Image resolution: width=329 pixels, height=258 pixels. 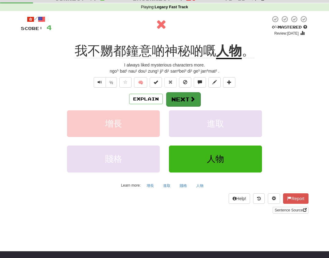 What do you see at coordinates (32, 28) in the screenshot?
I see `span: Score:` at bounding box center [32, 28].